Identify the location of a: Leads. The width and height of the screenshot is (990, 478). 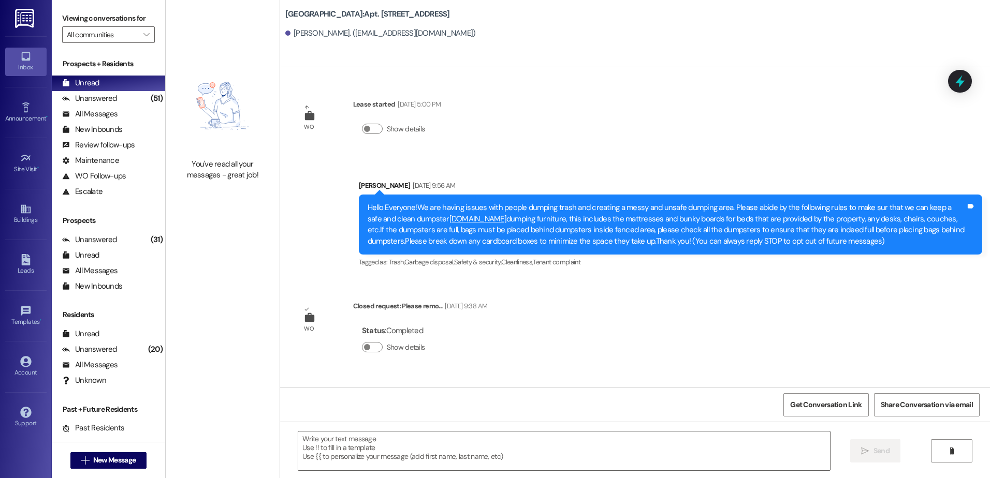
(26, 265).